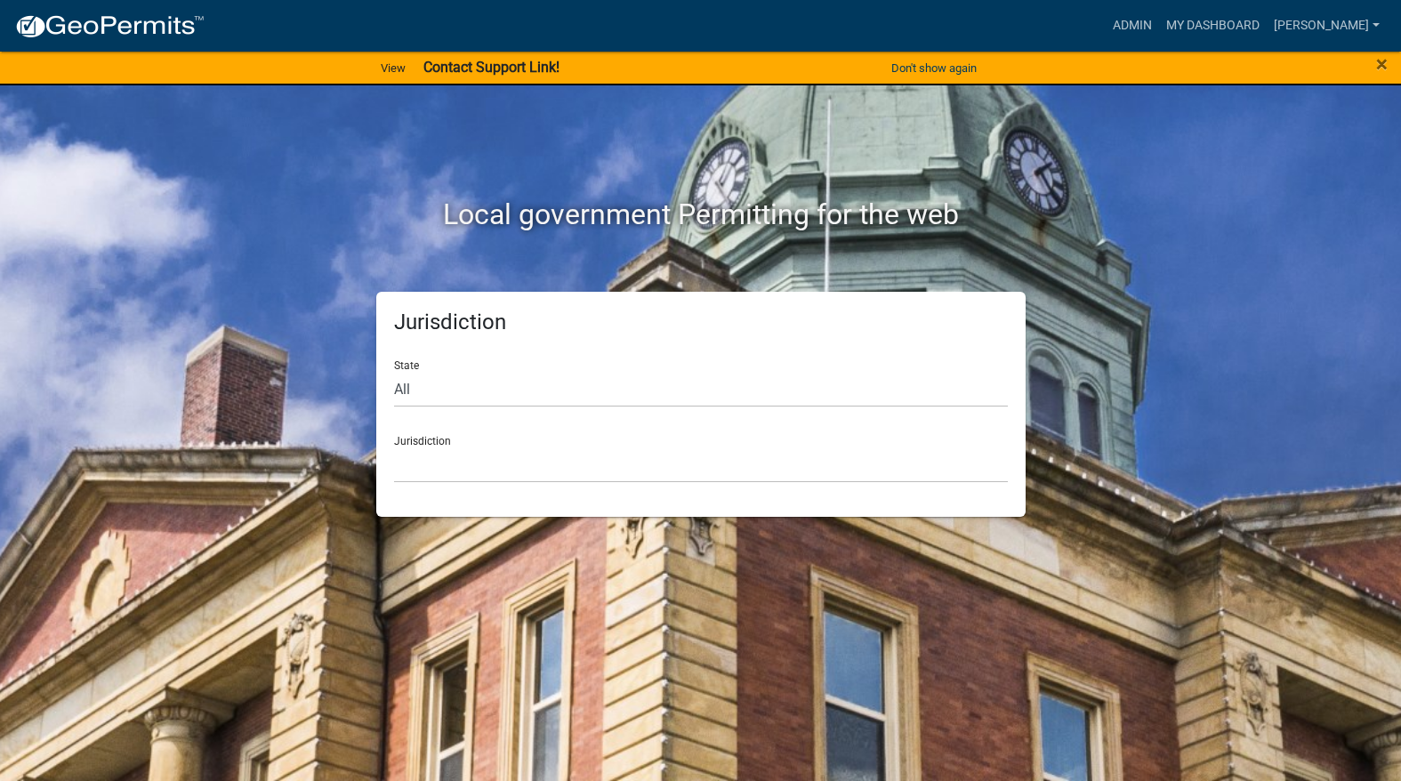 This screenshot has height=781, width=1401. I want to click on button: Don't show again, so click(934, 68).